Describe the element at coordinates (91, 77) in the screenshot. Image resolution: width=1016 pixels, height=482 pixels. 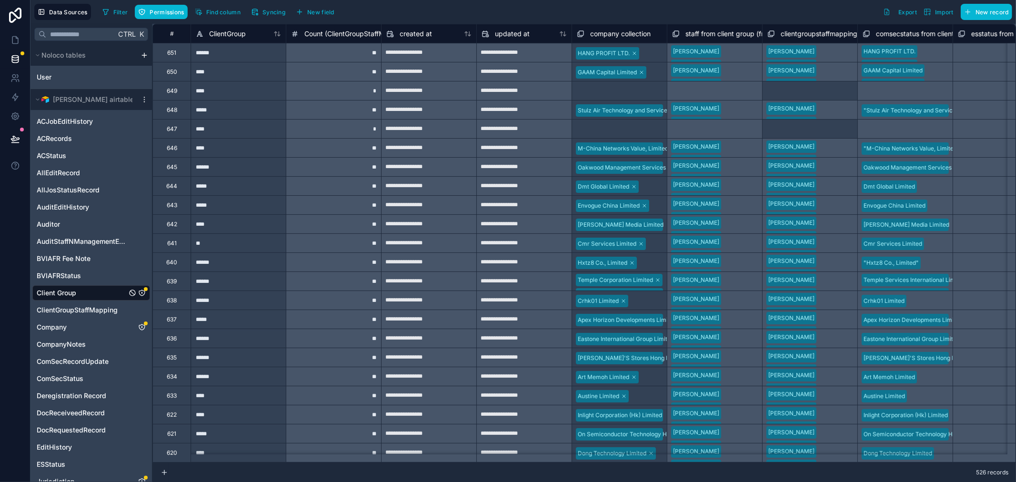
I see `div: User` at that location.